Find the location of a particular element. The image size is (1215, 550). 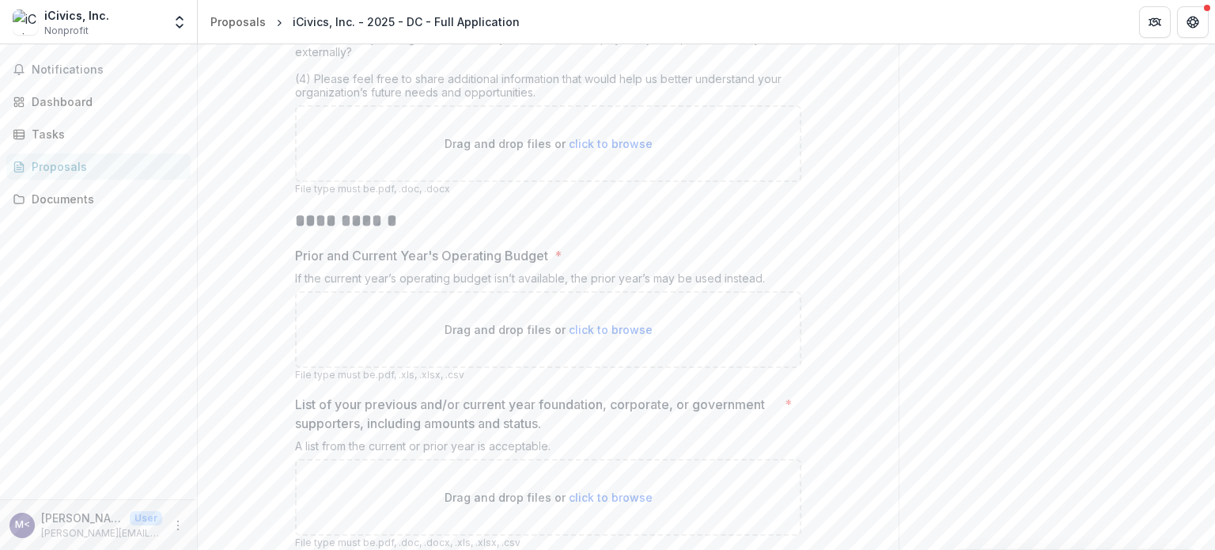

button: Partners is located at coordinates (1155, 22).